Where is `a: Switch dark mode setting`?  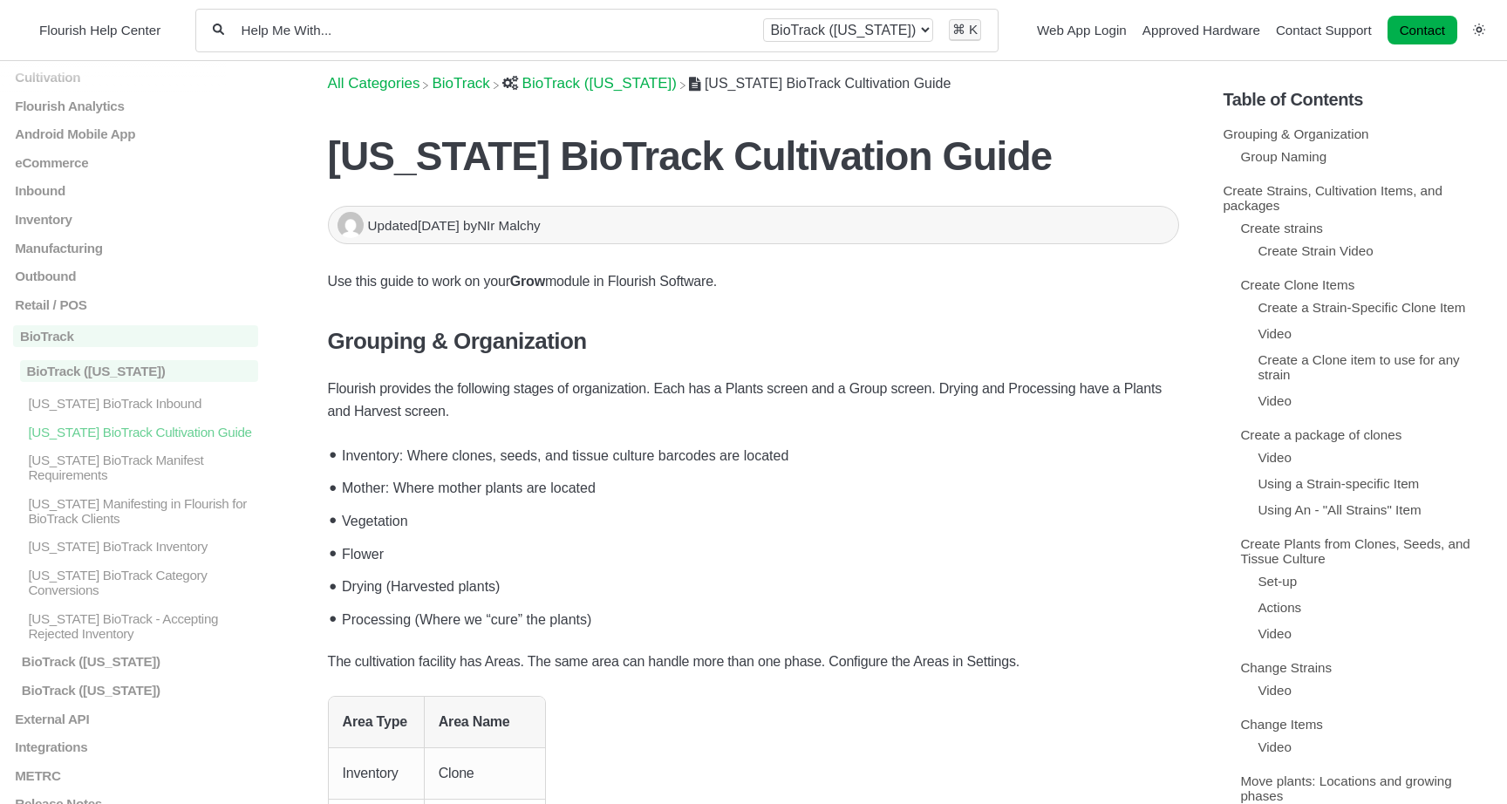
a: Switch dark mode setting is located at coordinates (1479, 29).